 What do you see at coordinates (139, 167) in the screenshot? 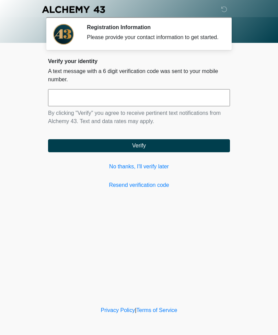
I see `a: No thanks, I'll verify later` at bounding box center [139, 167].